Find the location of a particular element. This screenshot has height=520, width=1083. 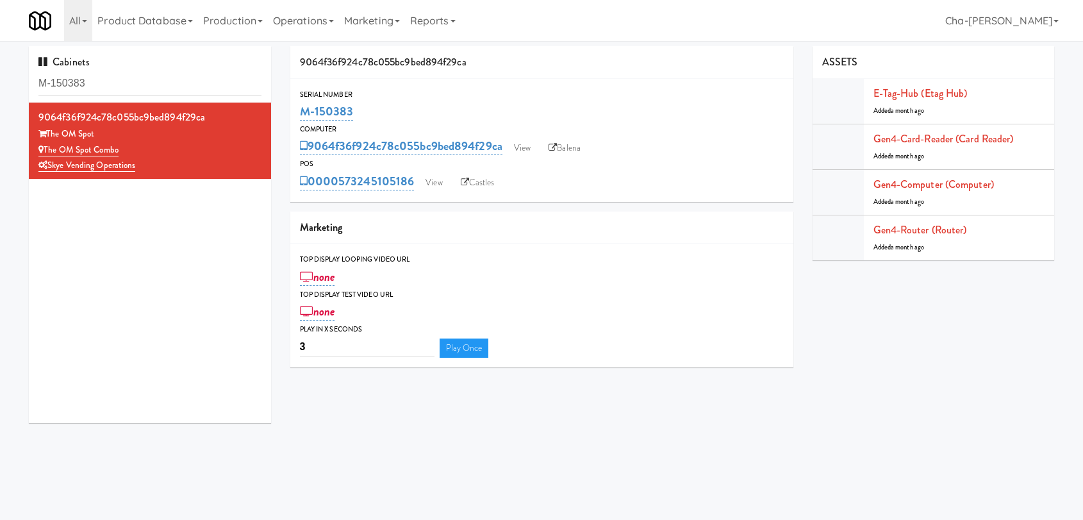

a: Gen4-router (Router) is located at coordinates (920, 229).